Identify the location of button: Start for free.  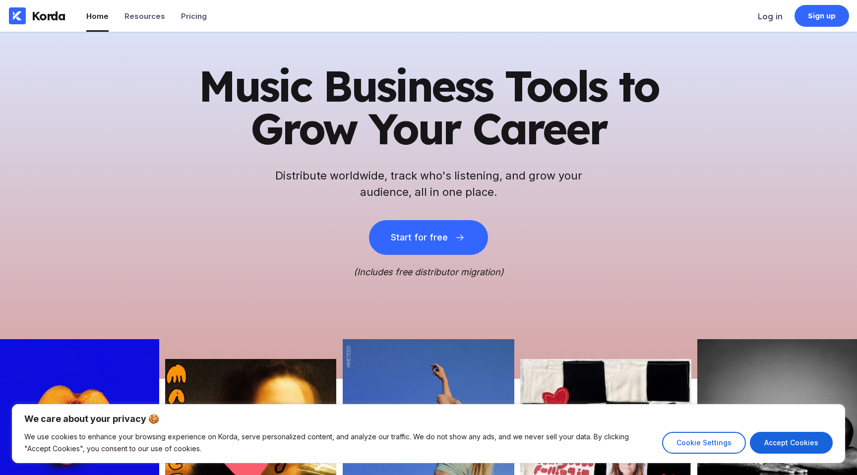
(429, 238).